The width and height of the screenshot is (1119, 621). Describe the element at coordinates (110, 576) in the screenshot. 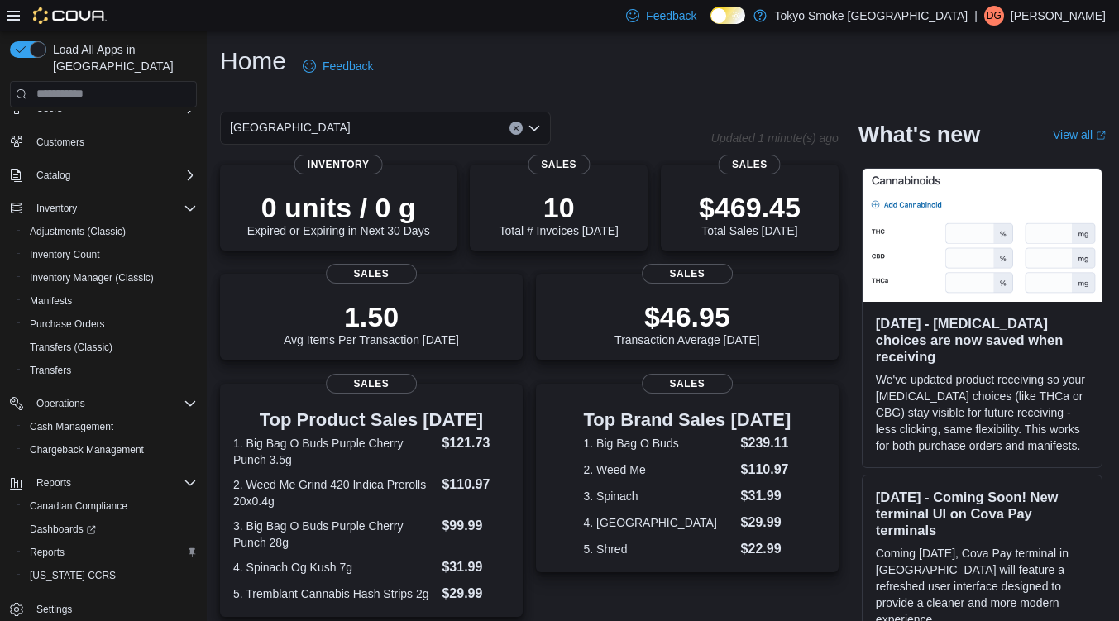

I see `span: Washington CCRS` at that location.